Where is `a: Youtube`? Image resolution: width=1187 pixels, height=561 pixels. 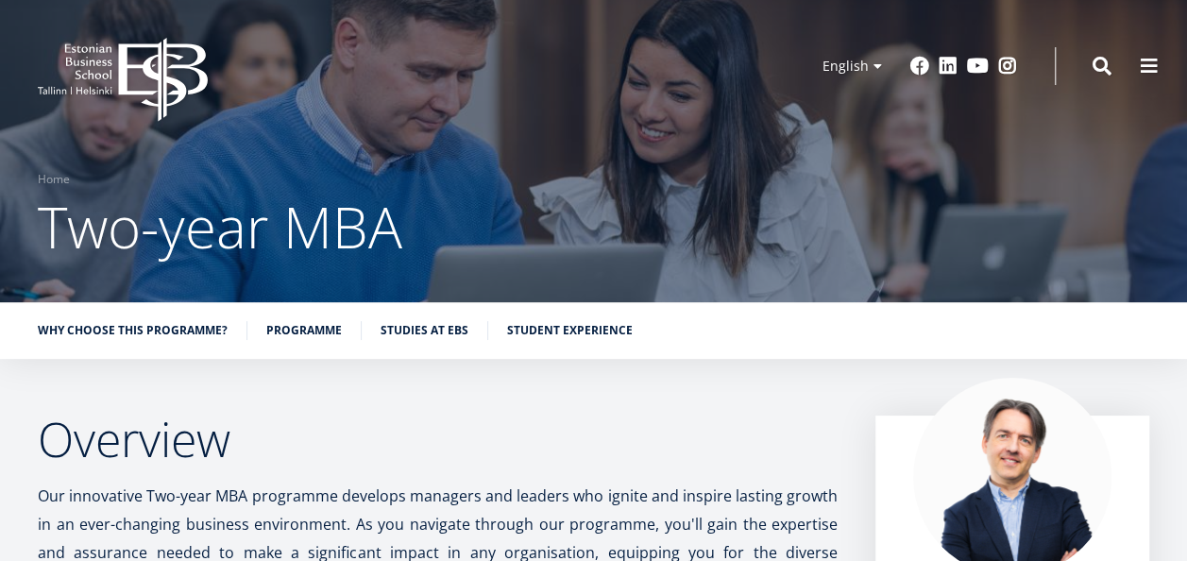 a: Youtube is located at coordinates (977, 66).